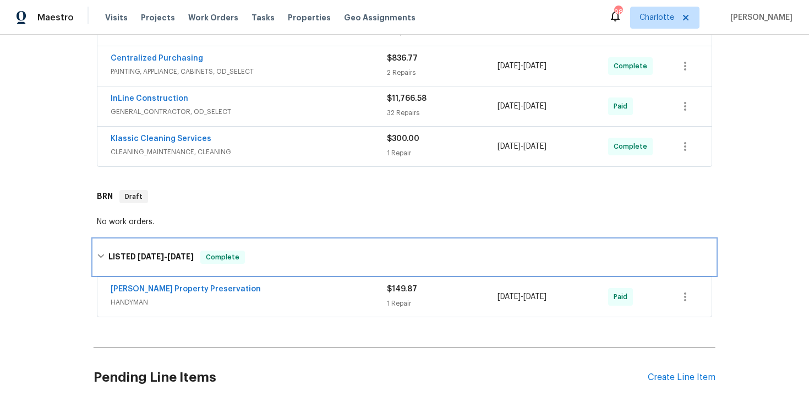 Image resolution: width=809 pixels, height=396 pixels. What do you see at coordinates (105, 197) in the screenshot?
I see `h6: BRN` at bounding box center [105, 197].